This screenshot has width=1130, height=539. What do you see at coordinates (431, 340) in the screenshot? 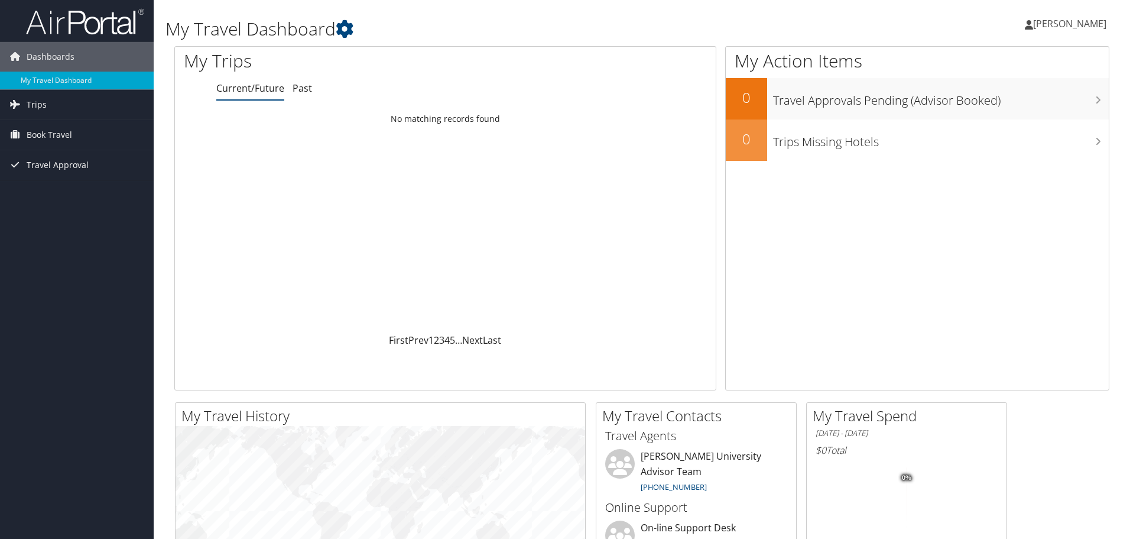
I see `a: 1` at bounding box center [431, 340].